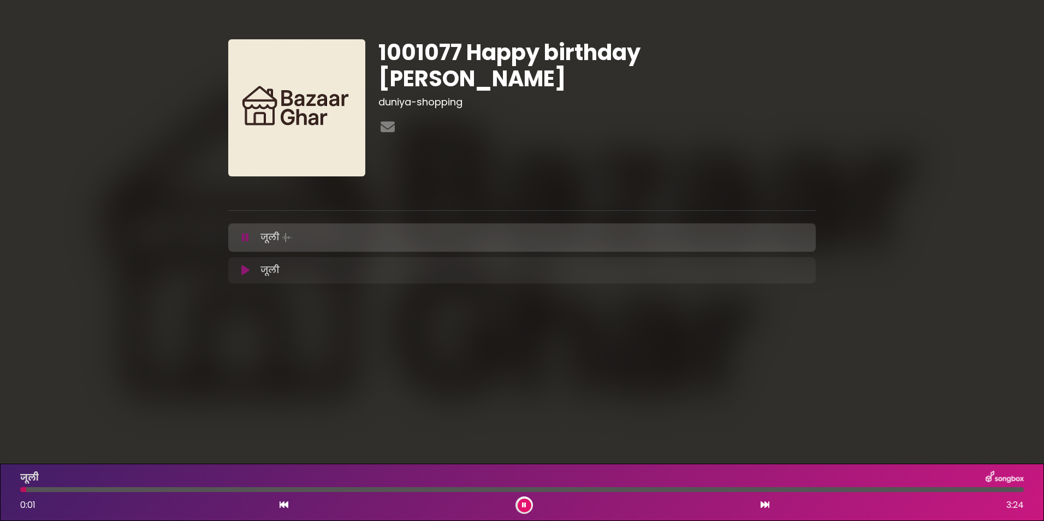 The width and height of the screenshot is (1044, 521). Describe the element at coordinates (597, 102) in the screenshot. I see `h3: duniya-shopping` at that location.